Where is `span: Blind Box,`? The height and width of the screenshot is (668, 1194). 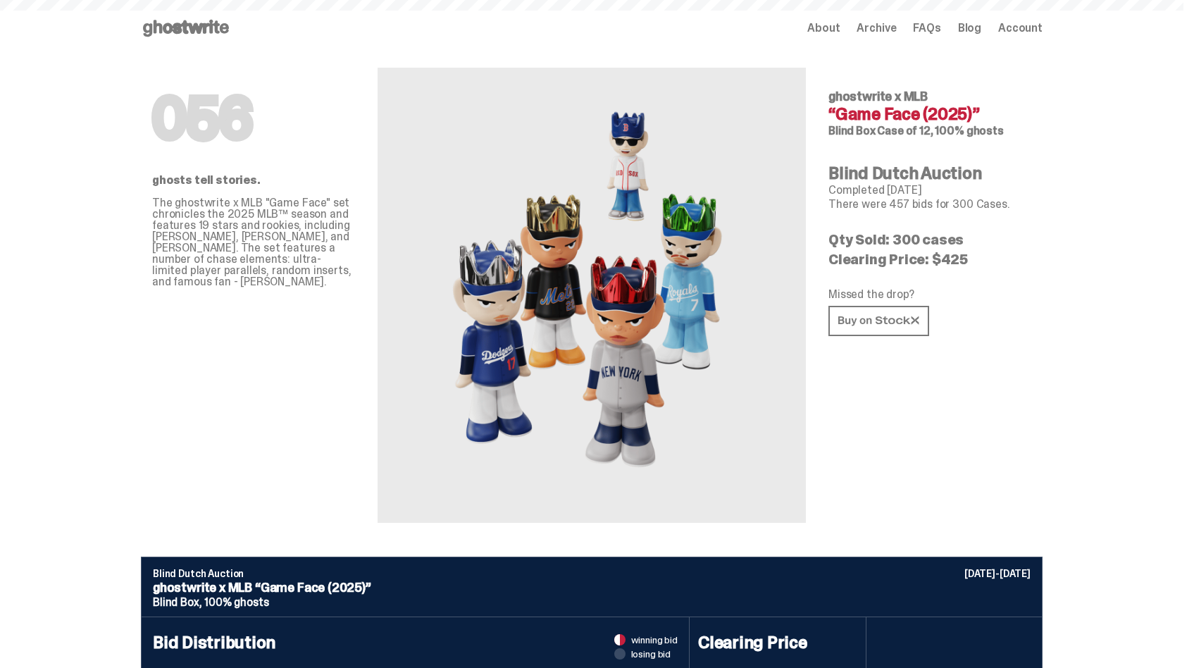 span: Blind Box, is located at coordinates (177, 602).